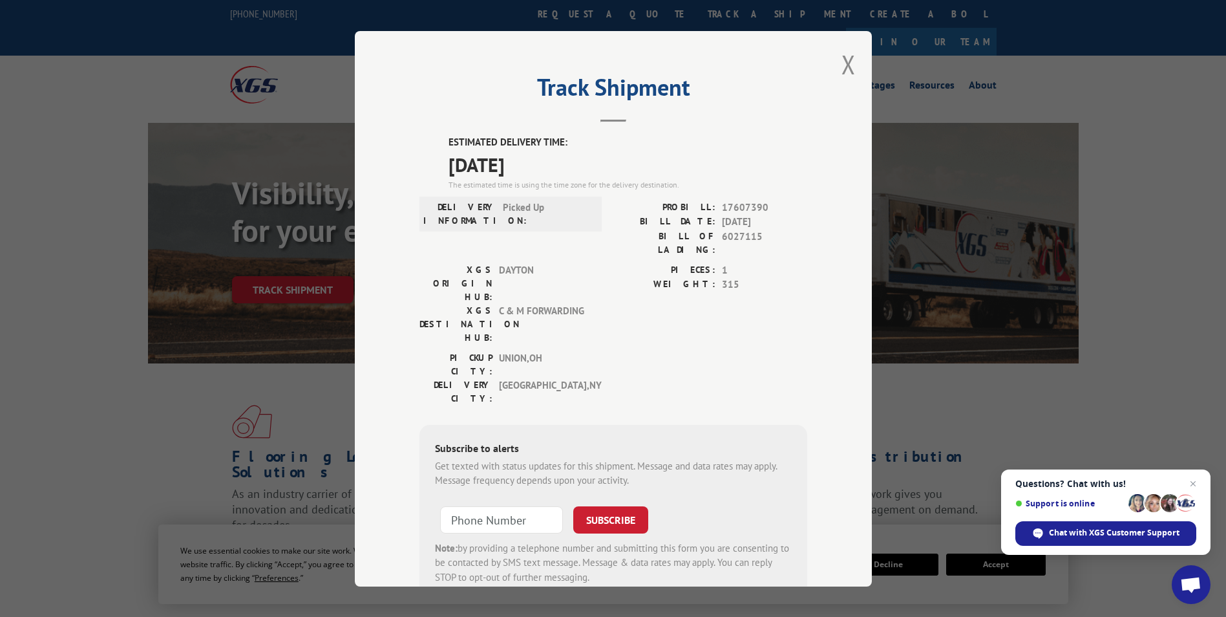 Image resolution: width=1226 pixels, height=617 pixels. What do you see at coordinates (627, 142) in the screenshot?
I see `label: ESTIMATED DELIVERY TIME:` at bounding box center [627, 142].